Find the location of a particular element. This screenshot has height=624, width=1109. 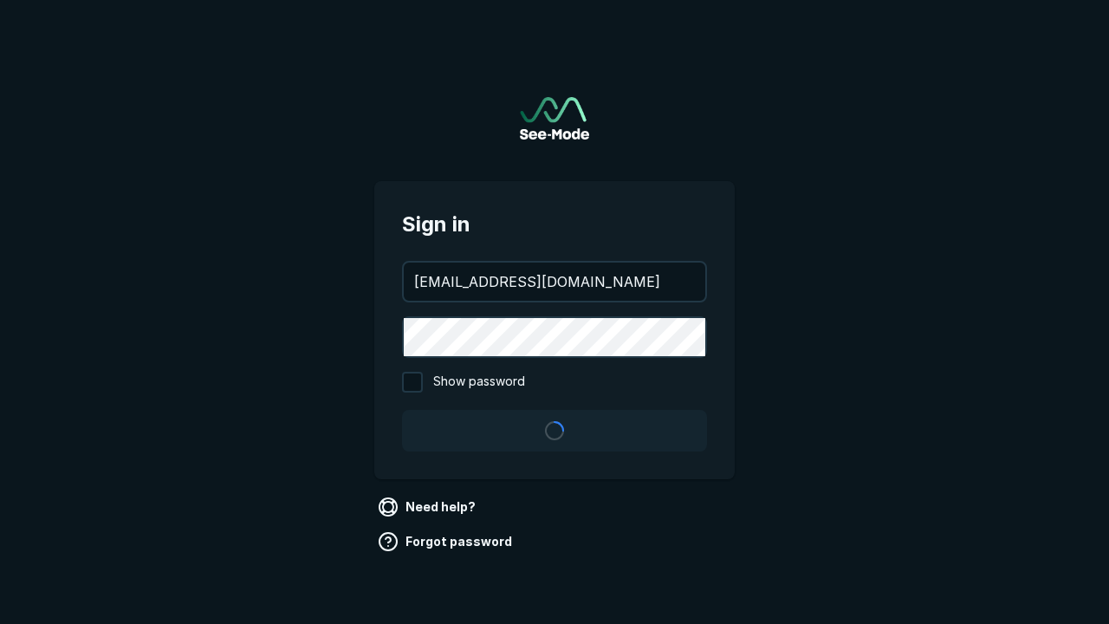

a: Go to sign in is located at coordinates (554, 118).